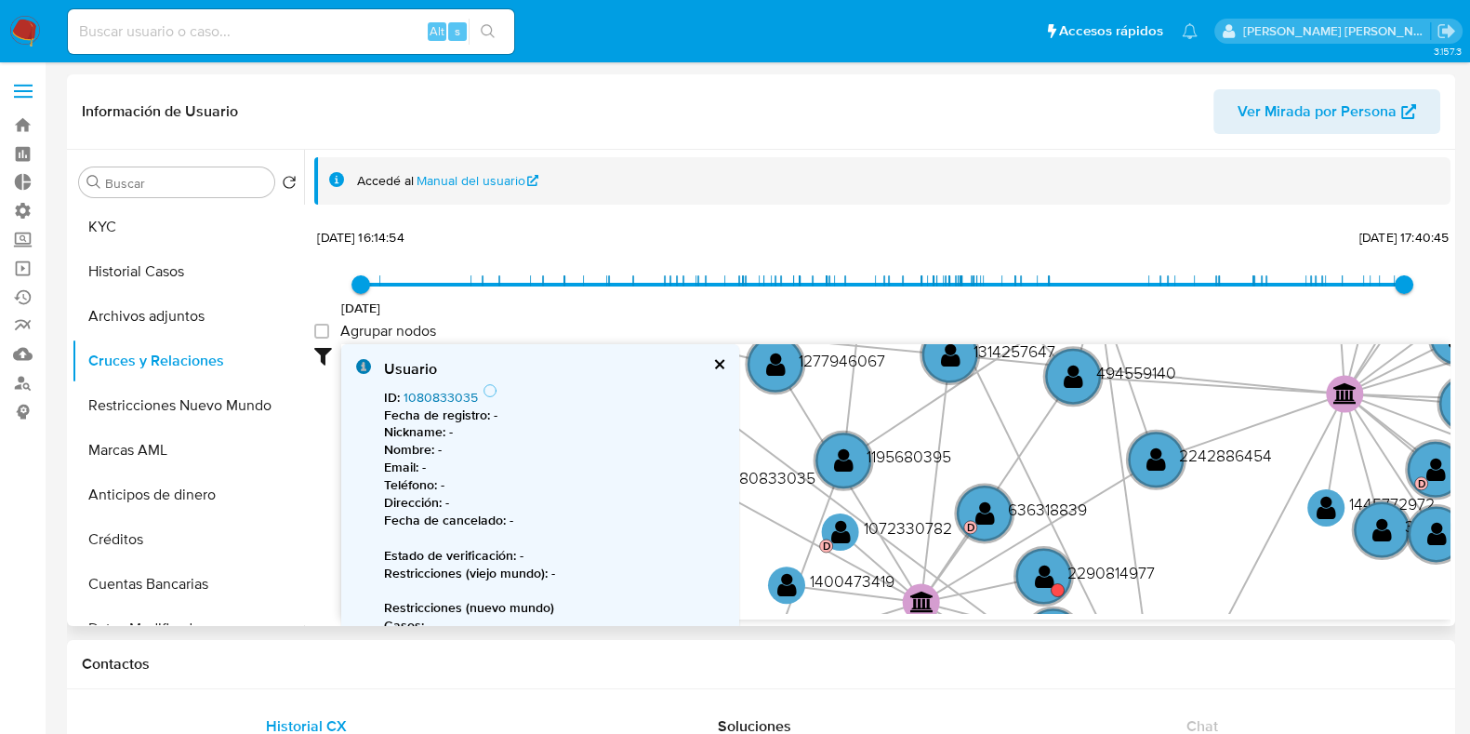  I want to click on text: 1277946067, so click(842, 360).